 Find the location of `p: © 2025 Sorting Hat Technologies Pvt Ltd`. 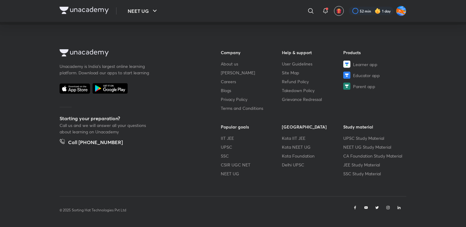

p: © 2025 Sorting Hat Technologies Pvt Ltd is located at coordinates (93, 210).